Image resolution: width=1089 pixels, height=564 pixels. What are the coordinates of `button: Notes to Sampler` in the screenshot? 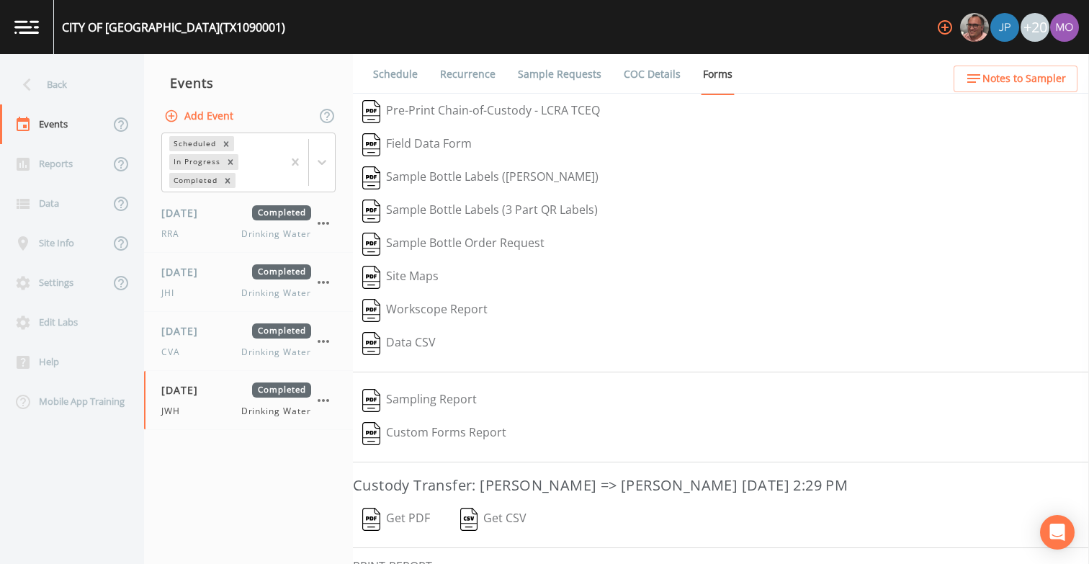 It's located at (1016, 79).